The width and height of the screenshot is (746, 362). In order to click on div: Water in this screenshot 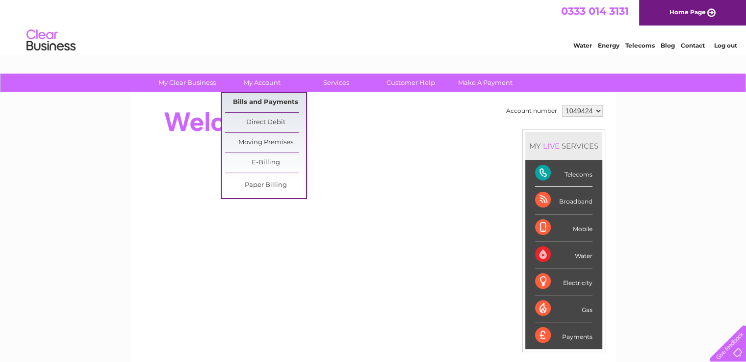, I will do `click(563, 254)`.